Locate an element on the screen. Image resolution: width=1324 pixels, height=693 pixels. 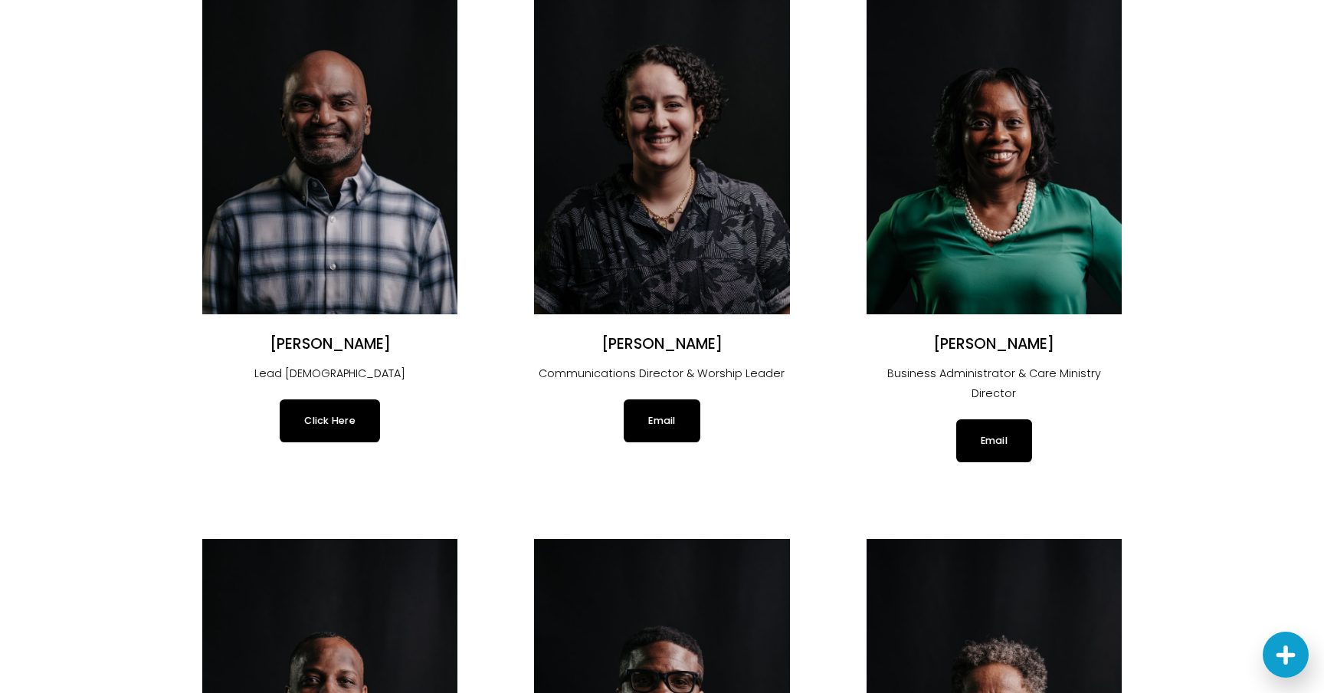
a: Click Here is located at coordinates (329, 421).